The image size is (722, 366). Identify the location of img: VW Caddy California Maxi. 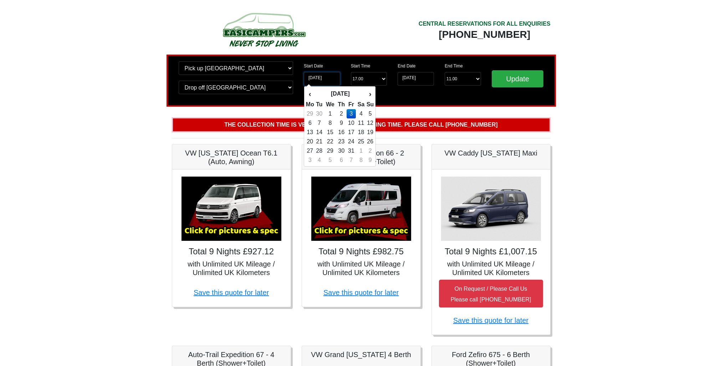
(491, 208).